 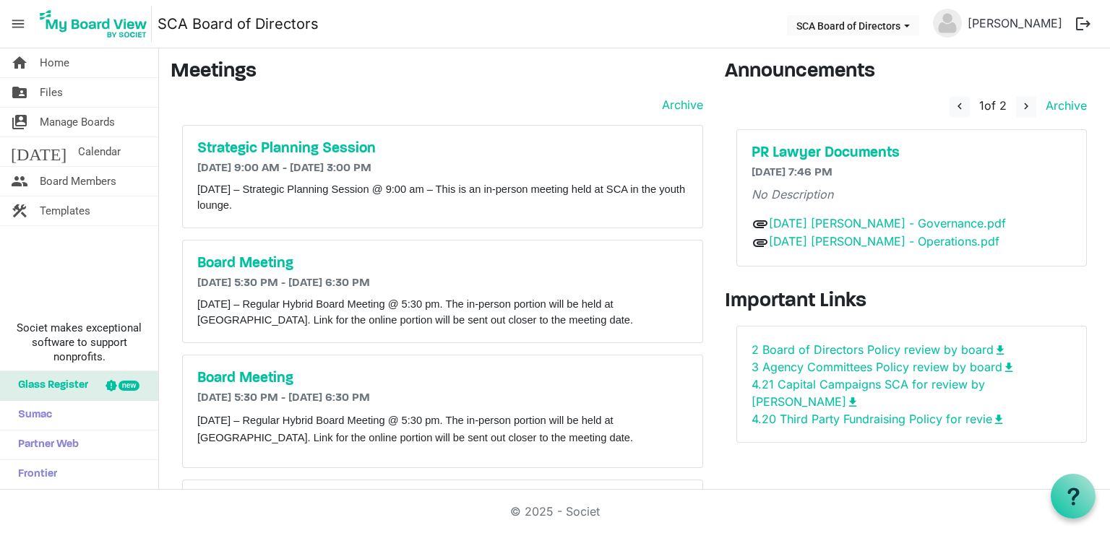 I want to click on button: logout, so click(x=1083, y=24).